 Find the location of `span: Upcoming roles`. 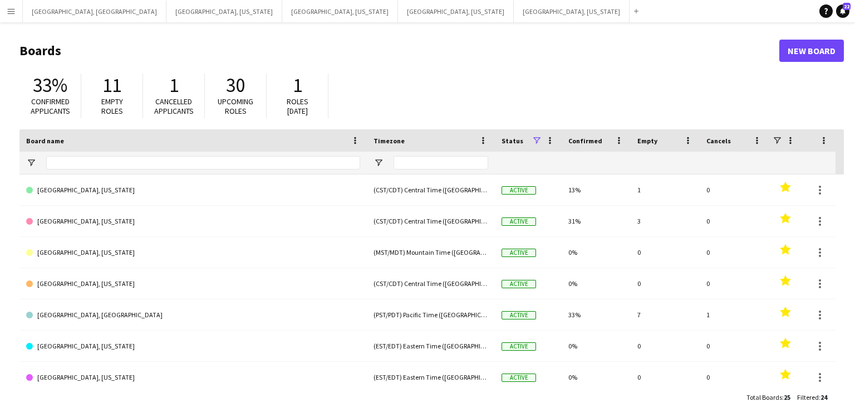

span: Upcoming roles is located at coordinates (236, 106).